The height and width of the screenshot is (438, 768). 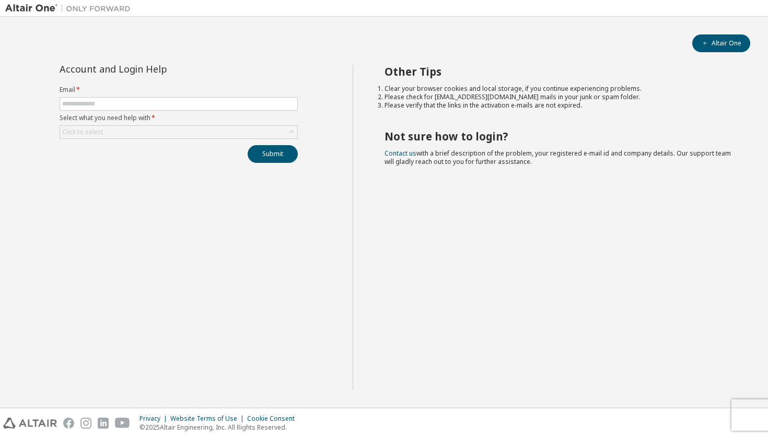 I want to click on li: Clear your browser cookies and local storage, if you continue experiencing problems., so click(x=558, y=89).